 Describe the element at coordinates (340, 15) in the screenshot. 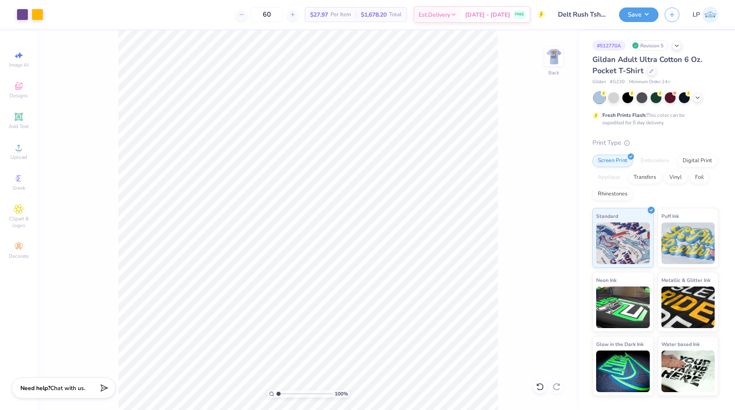

I see `span: Per Item` at that location.